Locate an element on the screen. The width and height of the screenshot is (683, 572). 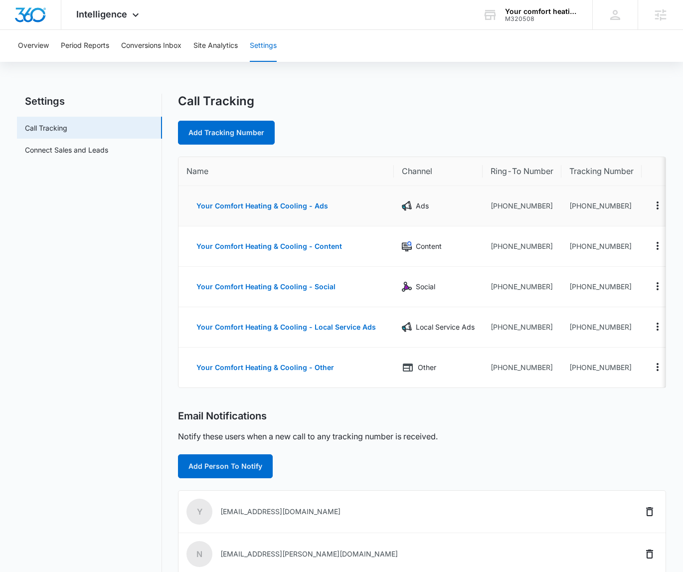
a: Connect Sales and Leads is located at coordinates (66, 150).